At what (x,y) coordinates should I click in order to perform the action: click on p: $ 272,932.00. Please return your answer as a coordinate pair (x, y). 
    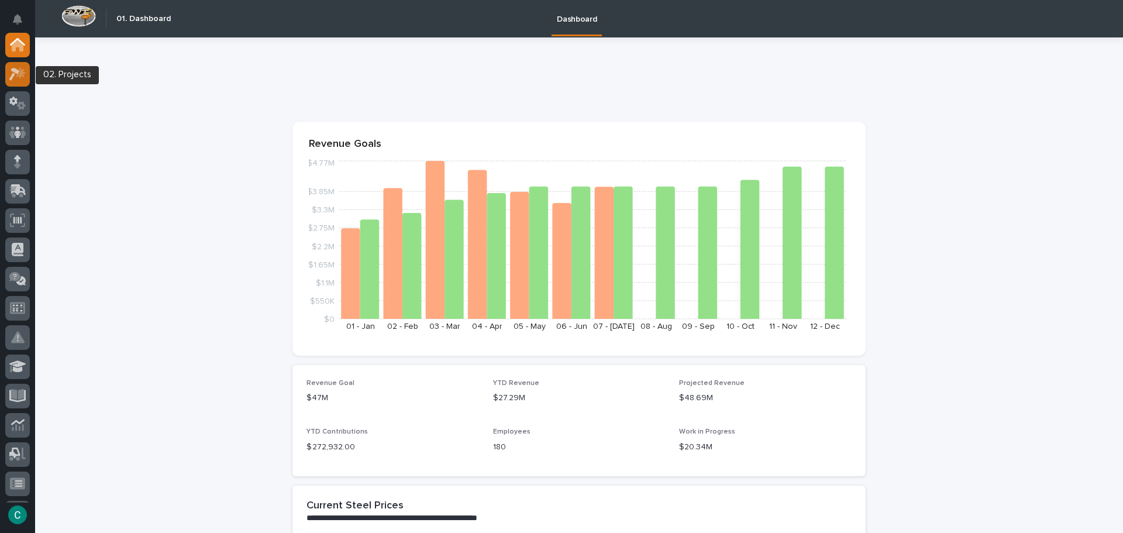
    Looking at the image, I should click on (392, 447).